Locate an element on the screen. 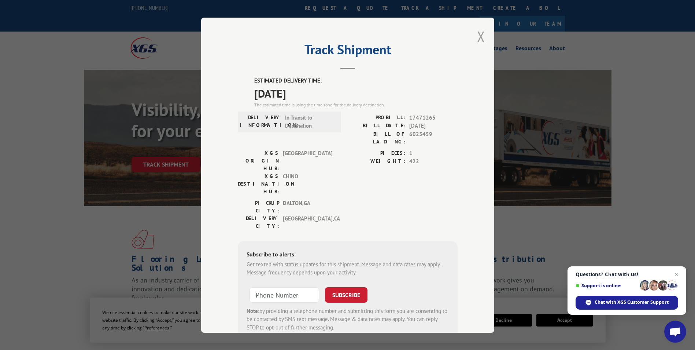  label: PIECES: is located at coordinates (377, 153).